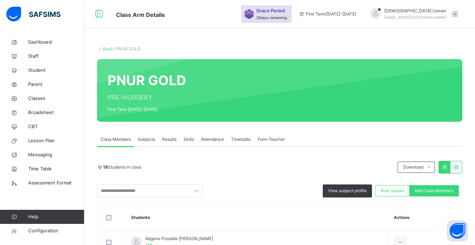 The width and height of the screenshot is (475, 245). What do you see at coordinates (106, 167) in the screenshot?
I see `b: 18` at bounding box center [106, 167].